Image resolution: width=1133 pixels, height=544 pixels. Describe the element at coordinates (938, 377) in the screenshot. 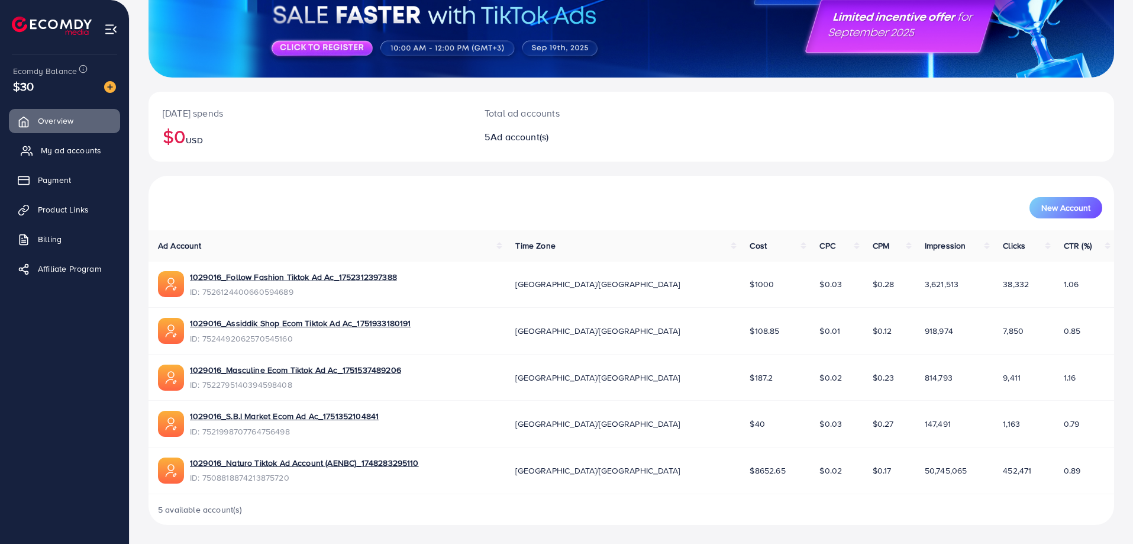

I see `span: 814,793` at that location.